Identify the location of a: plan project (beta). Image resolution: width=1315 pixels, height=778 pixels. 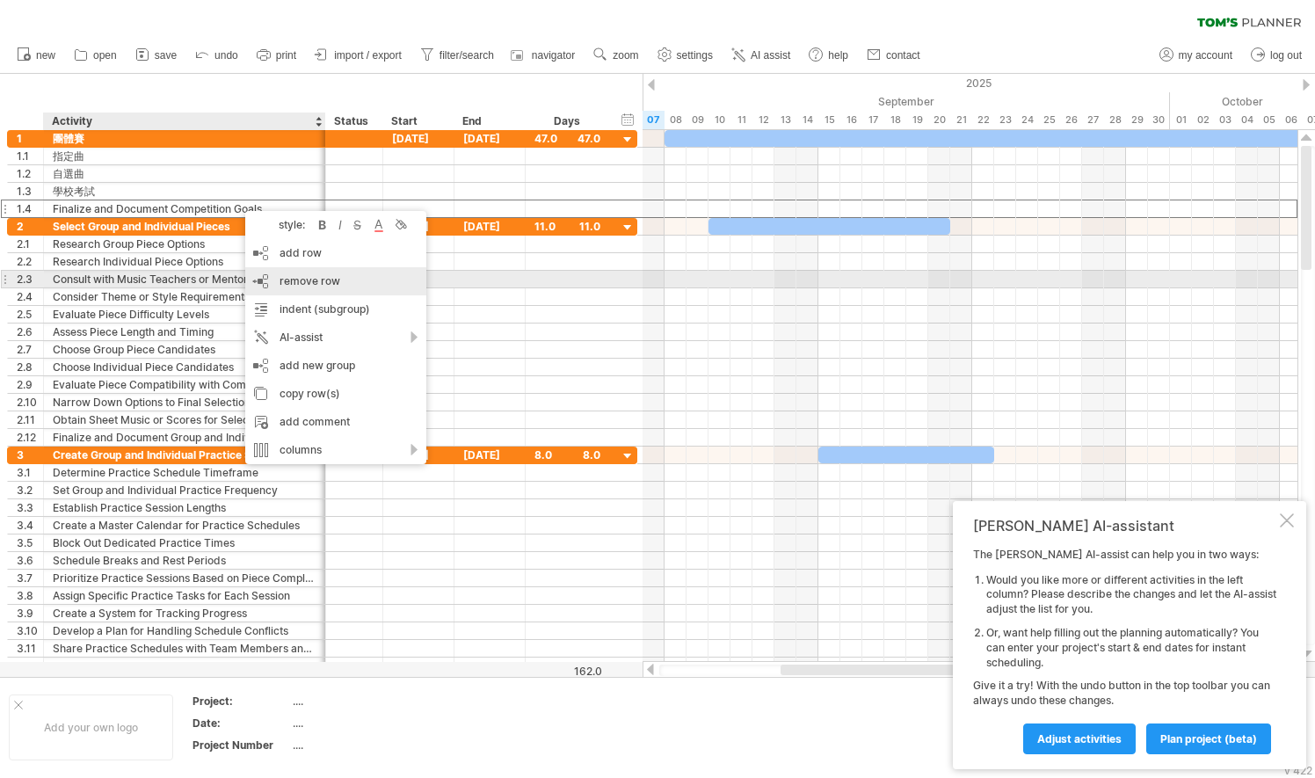
(1208, 738).